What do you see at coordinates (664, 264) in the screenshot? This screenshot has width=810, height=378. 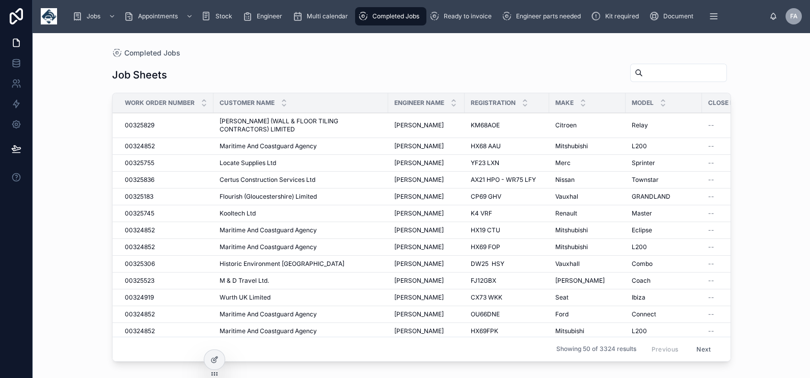 I see `a: Combo` at bounding box center [664, 264].